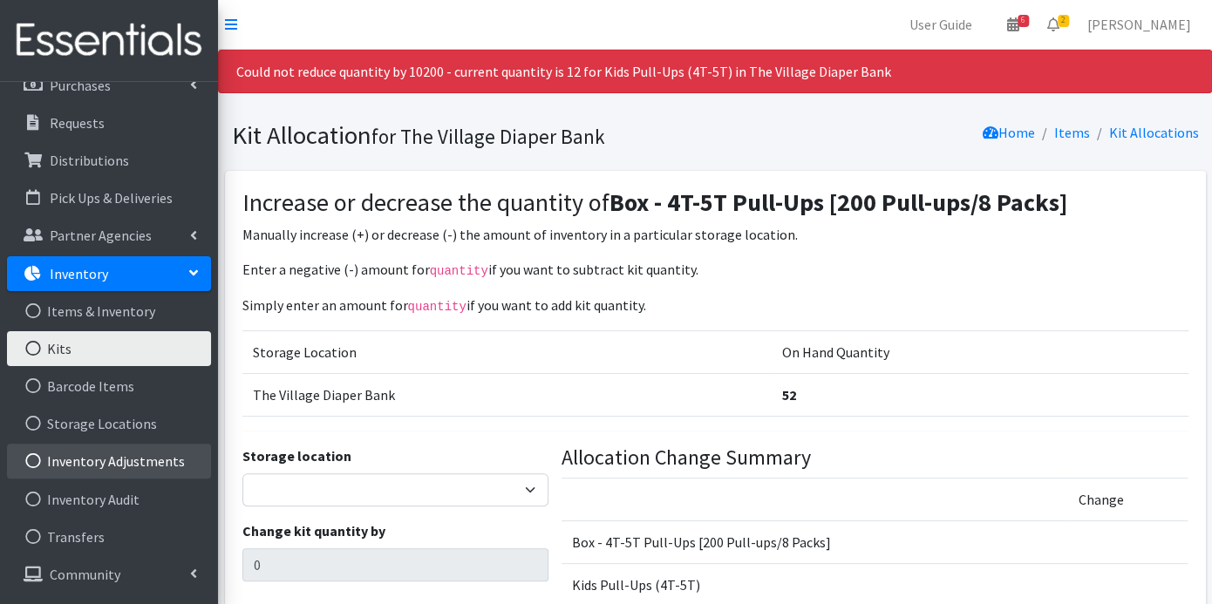 This screenshot has height=604, width=1212. Describe the element at coordinates (941, 24) in the screenshot. I see `a: User Guide` at that location.